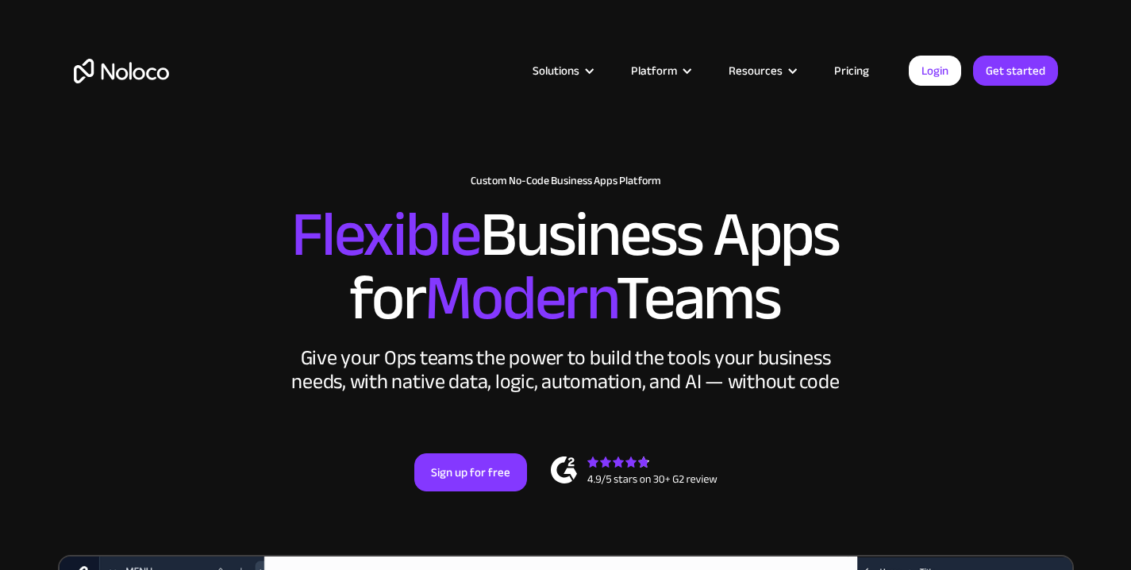 This screenshot has height=570, width=1131. What do you see at coordinates (1015, 71) in the screenshot?
I see `a: Get started` at bounding box center [1015, 71].